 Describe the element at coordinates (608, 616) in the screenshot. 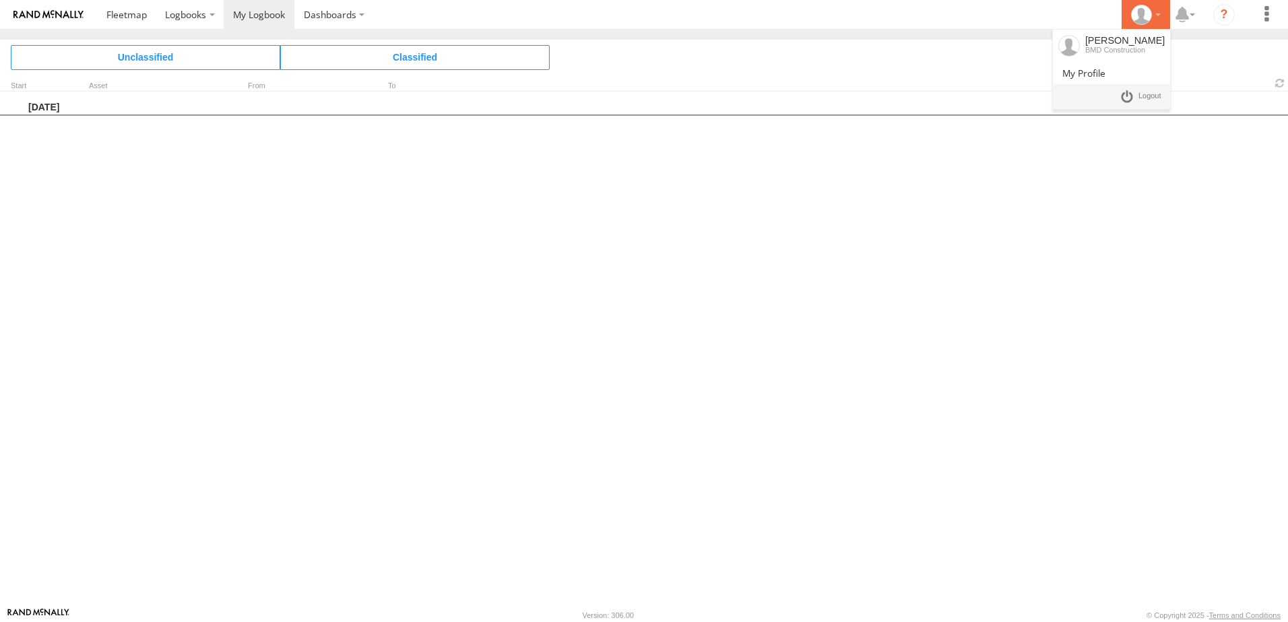

I see `div: Version: 306.00` at that location.